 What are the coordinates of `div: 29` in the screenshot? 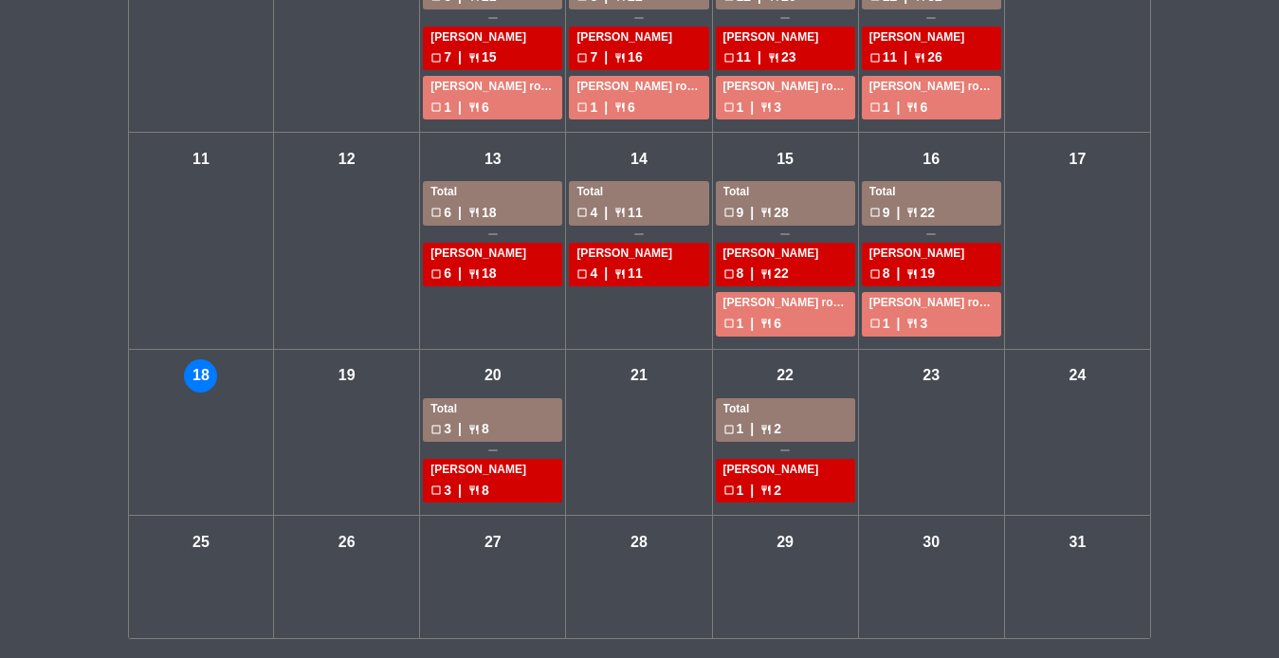 It's located at (785, 541).